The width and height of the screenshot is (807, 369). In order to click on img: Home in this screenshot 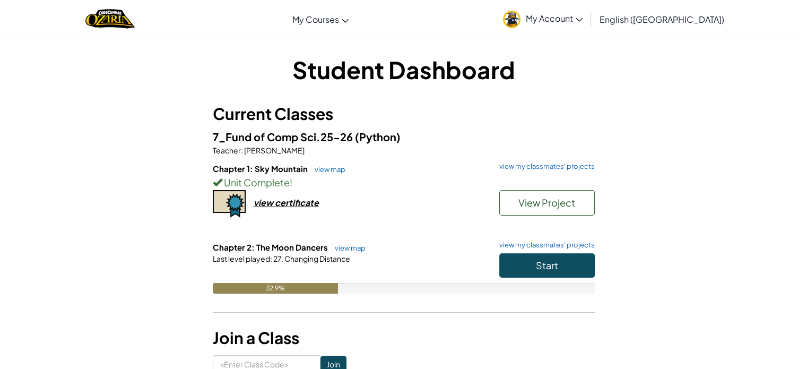, I will do `click(110, 19)`.